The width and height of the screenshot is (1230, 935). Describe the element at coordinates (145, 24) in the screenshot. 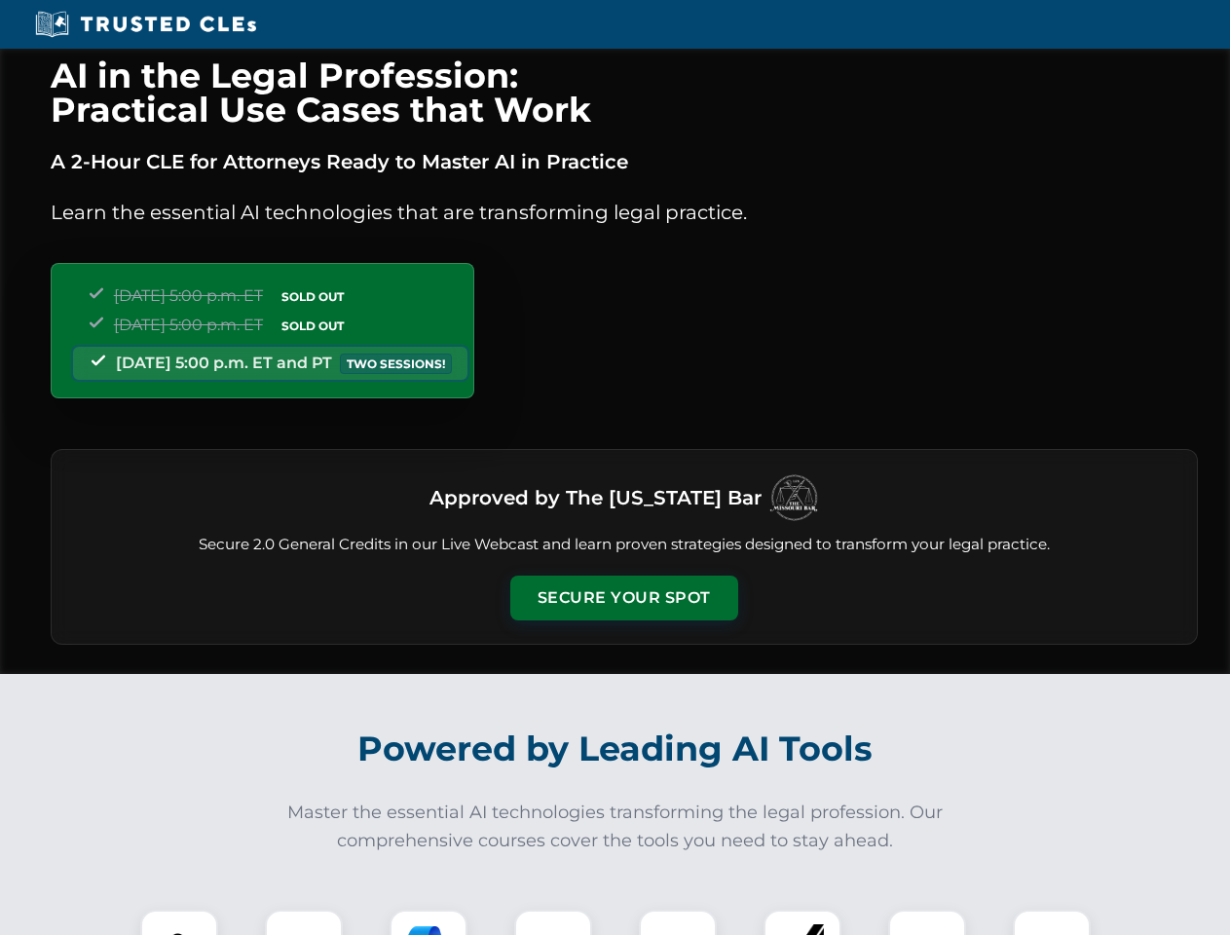

I see `img: Trusted CLEs` at that location.